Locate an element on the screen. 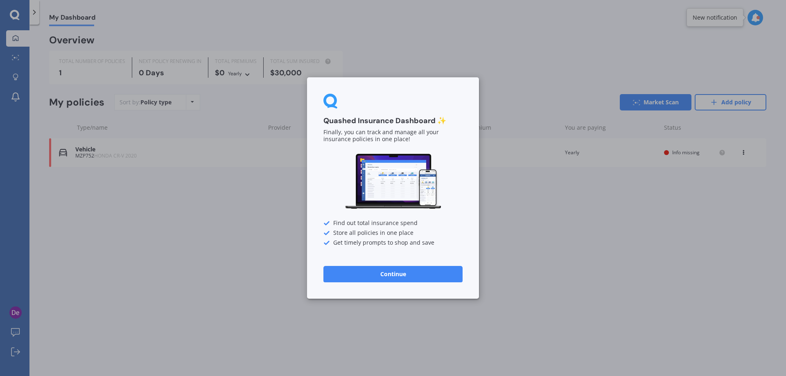 This screenshot has width=786, height=376. div: Get timely prompts to shop and save is located at coordinates (393, 243).